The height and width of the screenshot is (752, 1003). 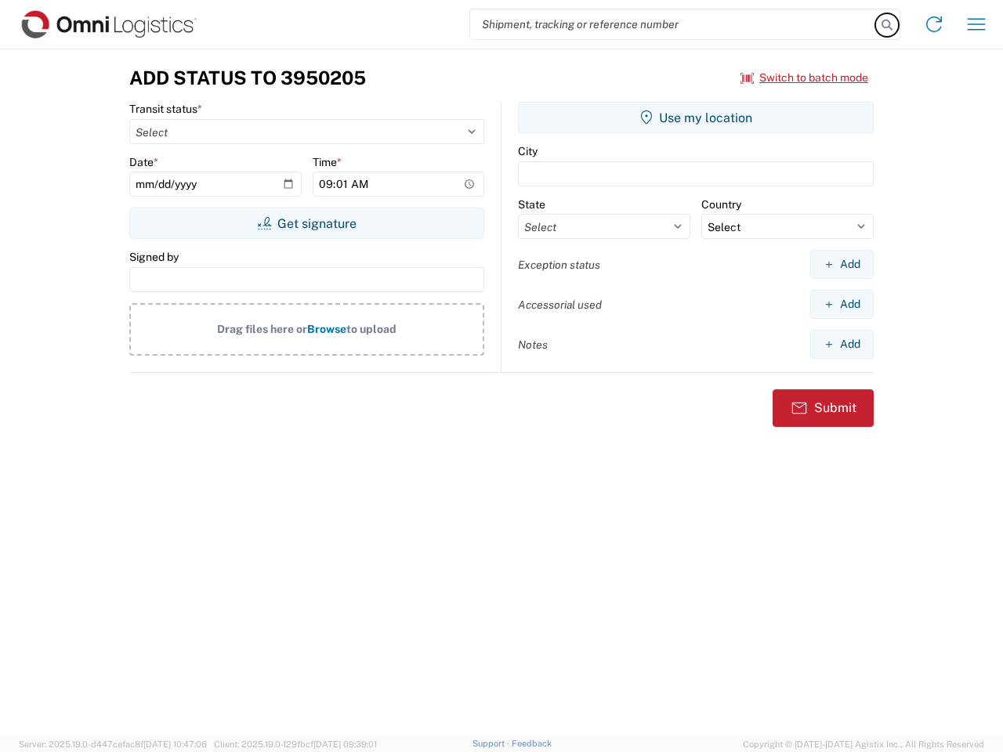 I want to click on label: Transit status, so click(x=165, y=109).